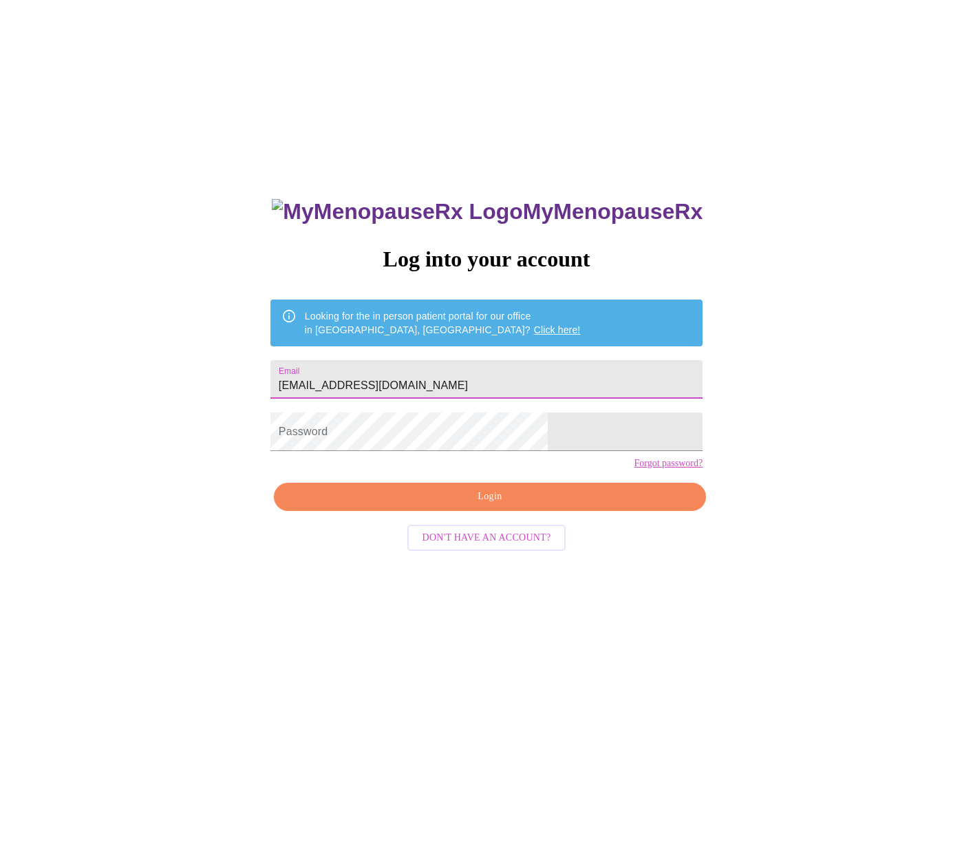  What do you see at coordinates (397, 211) in the screenshot?
I see `img: MyMenopauseRx Logo` at bounding box center [397, 211].